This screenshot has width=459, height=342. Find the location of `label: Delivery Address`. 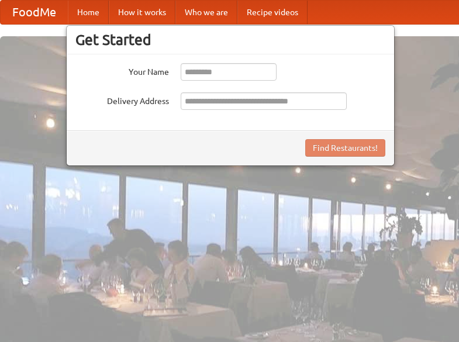

label: Delivery Address is located at coordinates (122, 99).